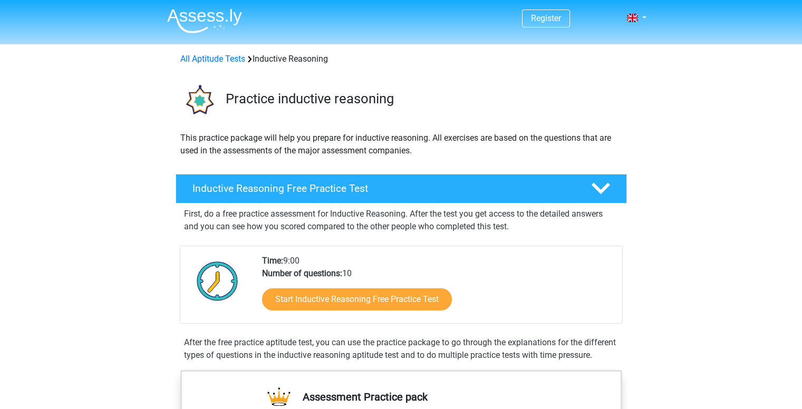  Describe the element at coordinates (546, 18) in the screenshot. I see `a: Register` at that location.